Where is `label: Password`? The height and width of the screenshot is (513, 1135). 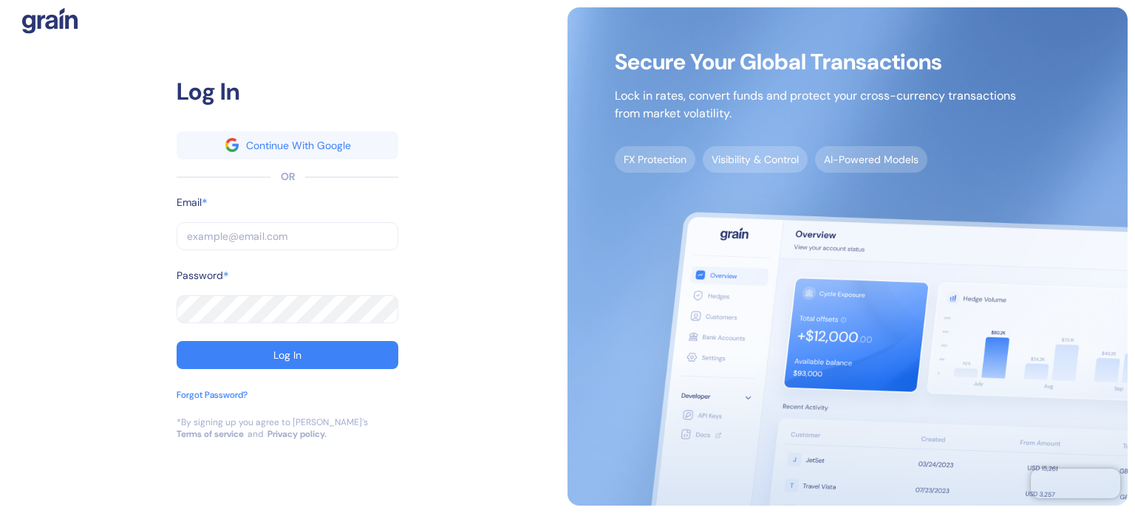 label: Password is located at coordinates (199, 276).